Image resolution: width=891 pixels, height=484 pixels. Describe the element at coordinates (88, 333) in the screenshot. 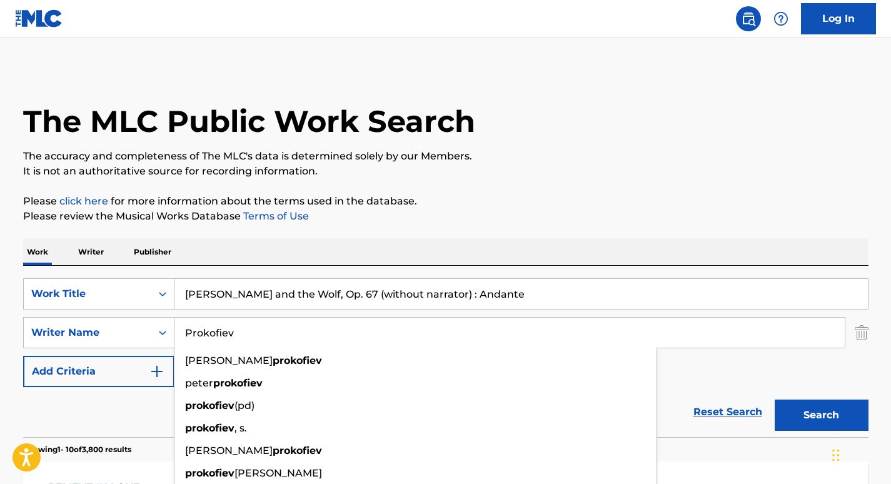

I see `div: Writer Name` at that location.